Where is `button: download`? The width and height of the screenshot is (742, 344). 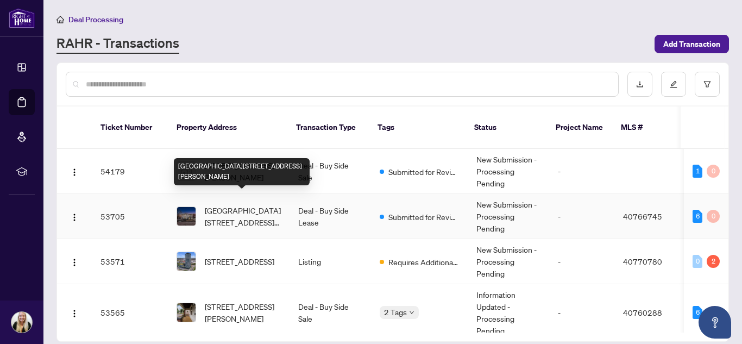
button: download is located at coordinates (640, 84).